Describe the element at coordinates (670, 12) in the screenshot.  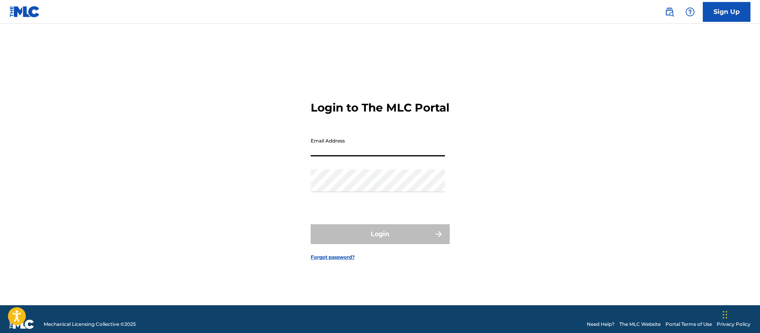
I see `img: search` at that location.